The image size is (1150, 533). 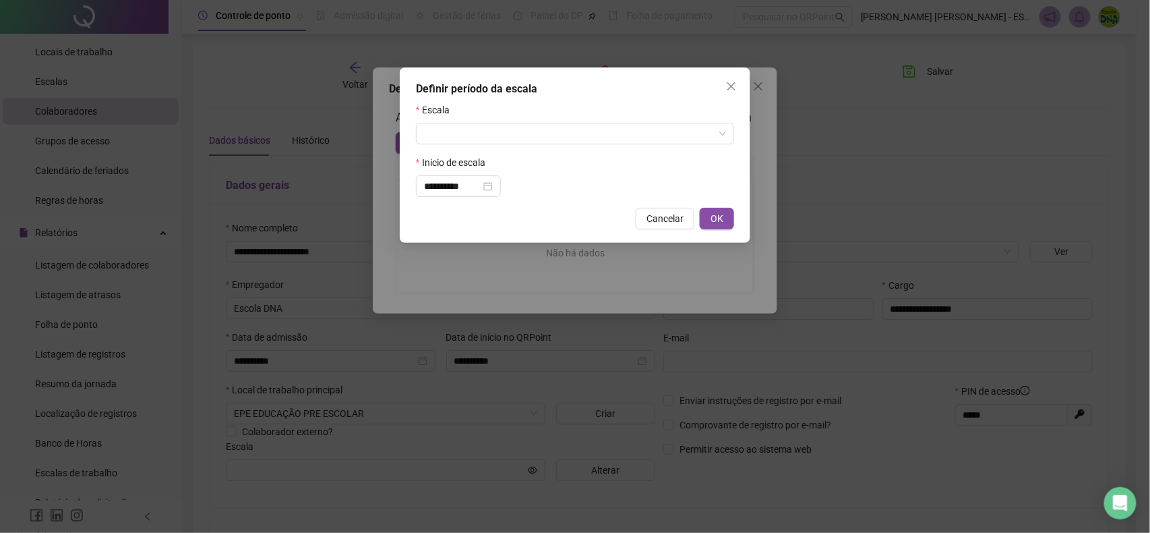 What do you see at coordinates (455, 162) in the screenshot?
I see `label: Inicio de escala` at bounding box center [455, 162].